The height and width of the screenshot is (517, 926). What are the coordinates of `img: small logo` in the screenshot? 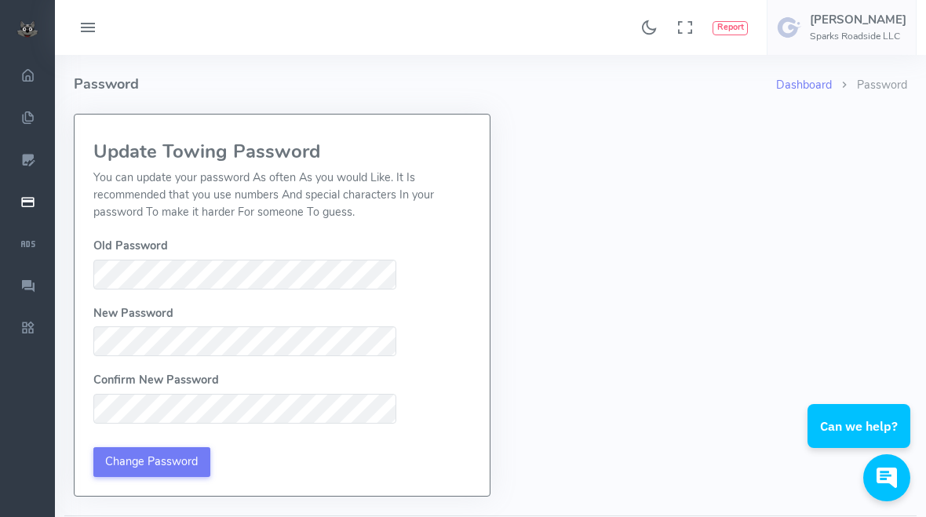 It's located at (27, 29).